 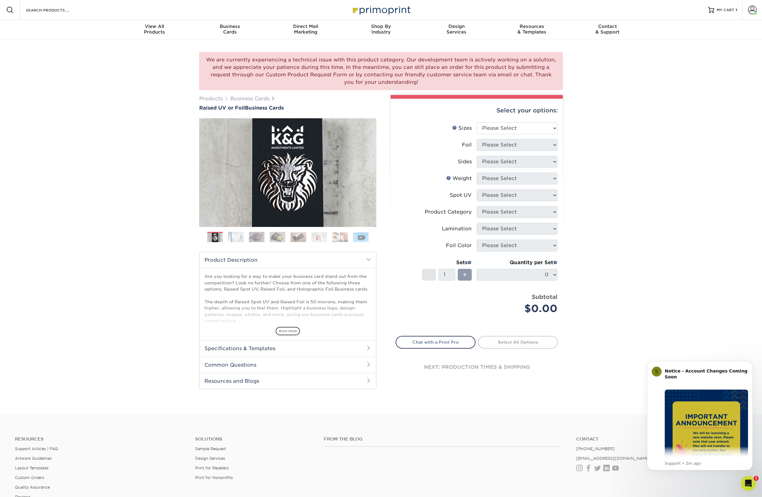 What do you see at coordinates (532, 29) in the screenshot?
I see `div: & Templates` at bounding box center [532, 29].